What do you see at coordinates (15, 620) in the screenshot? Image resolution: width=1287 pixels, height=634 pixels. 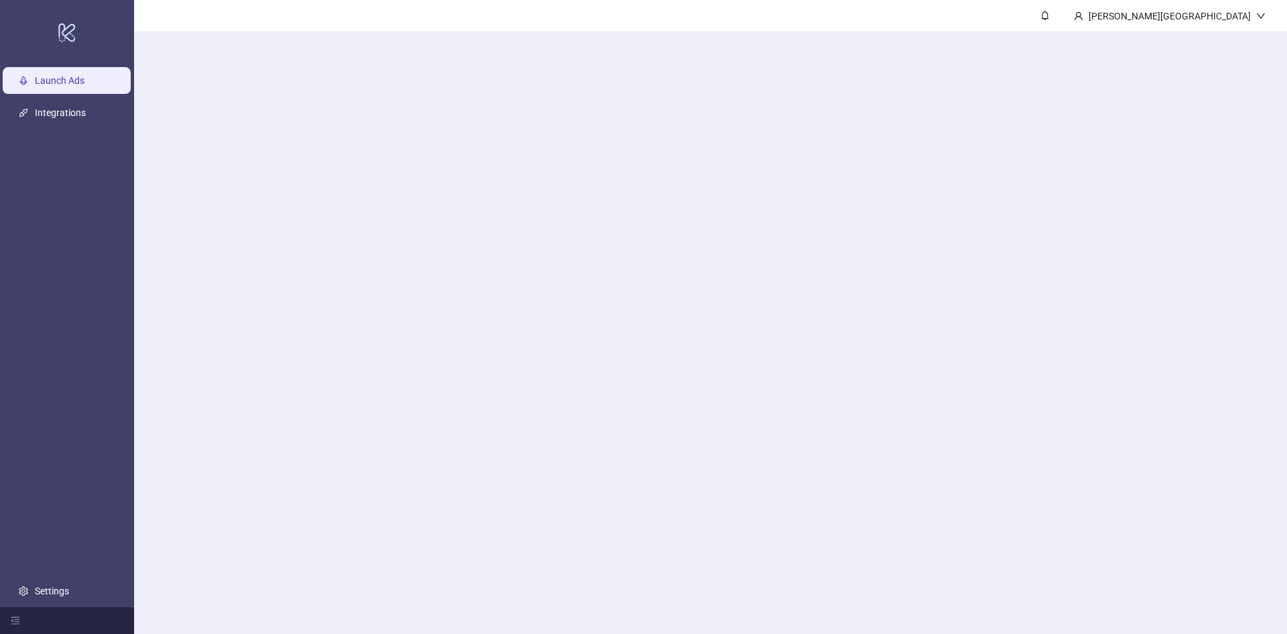 I see `span: menu-fold` at bounding box center [15, 620].